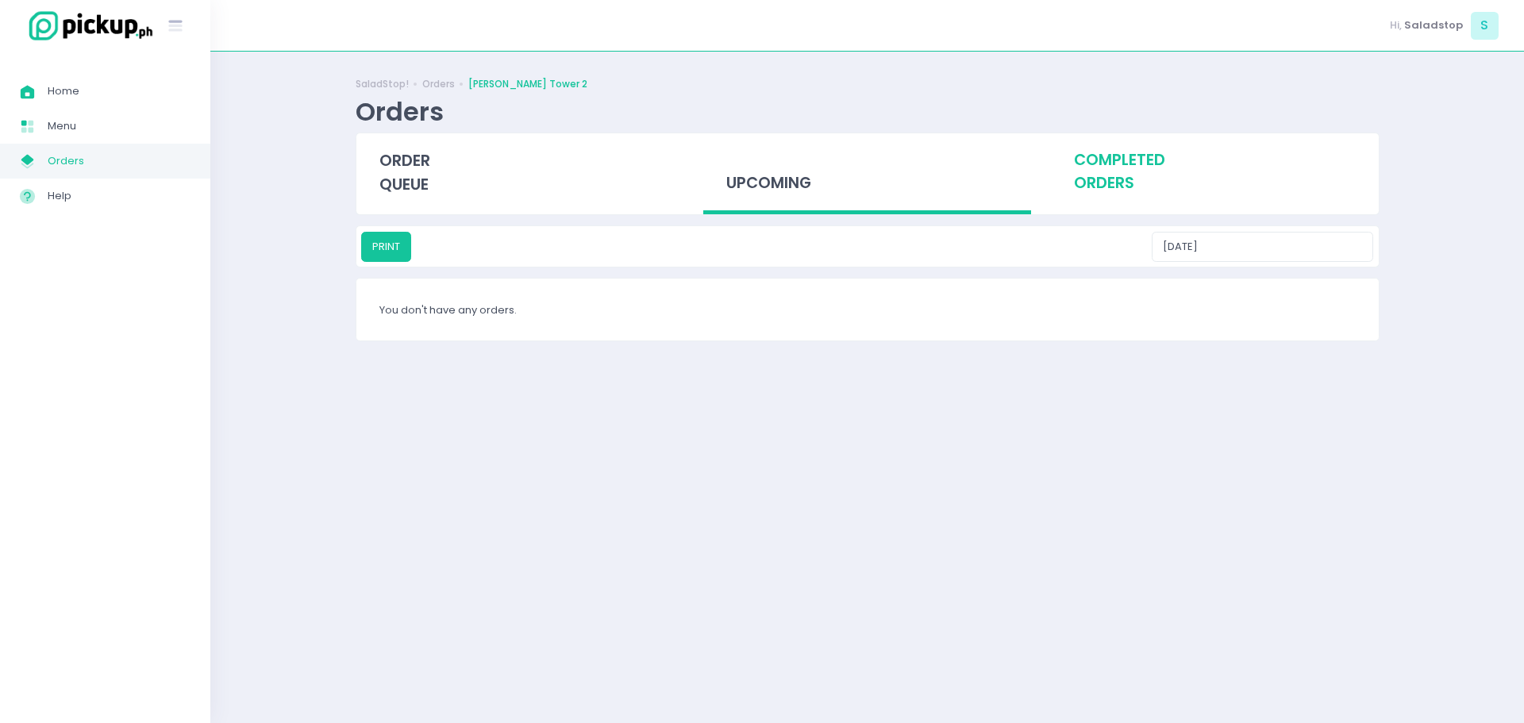 The height and width of the screenshot is (723, 1524). Describe the element at coordinates (438, 84) in the screenshot. I see `a: Orders` at that location.